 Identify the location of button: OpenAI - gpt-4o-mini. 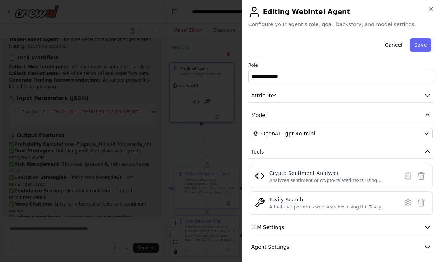
(341, 133).